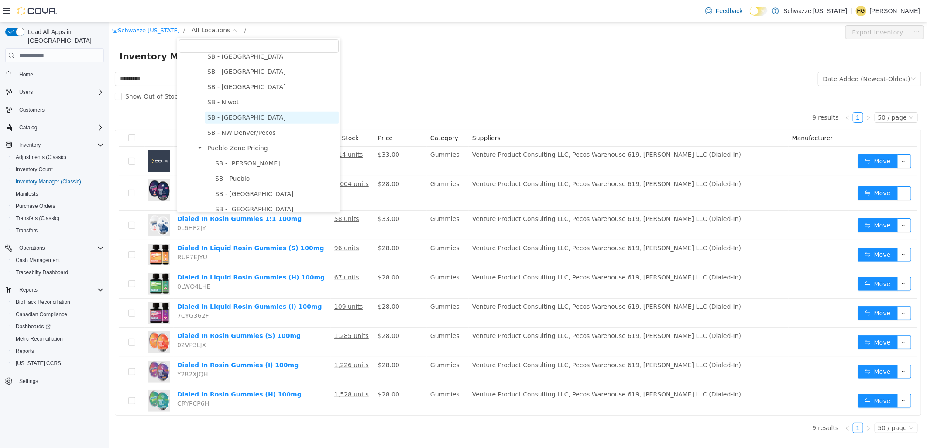  I want to click on button: Catalog, so click(28, 127).